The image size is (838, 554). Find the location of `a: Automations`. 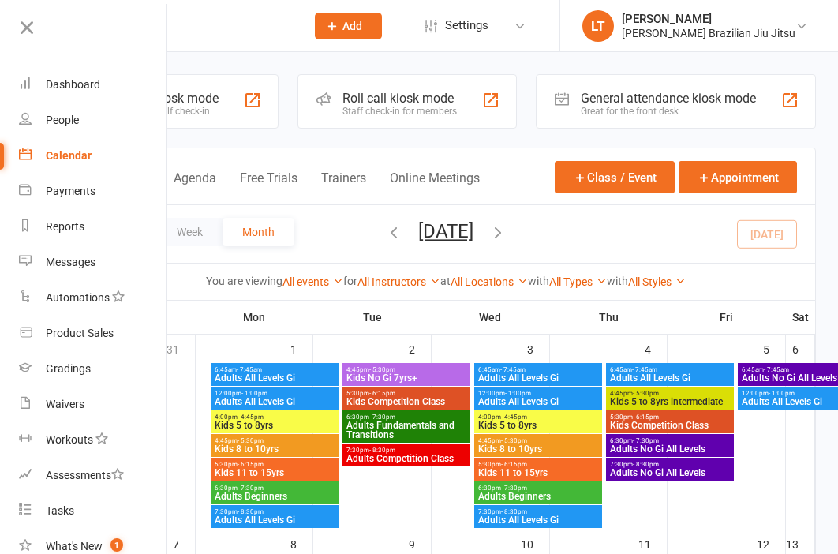

a: Automations is located at coordinates (93, 297).